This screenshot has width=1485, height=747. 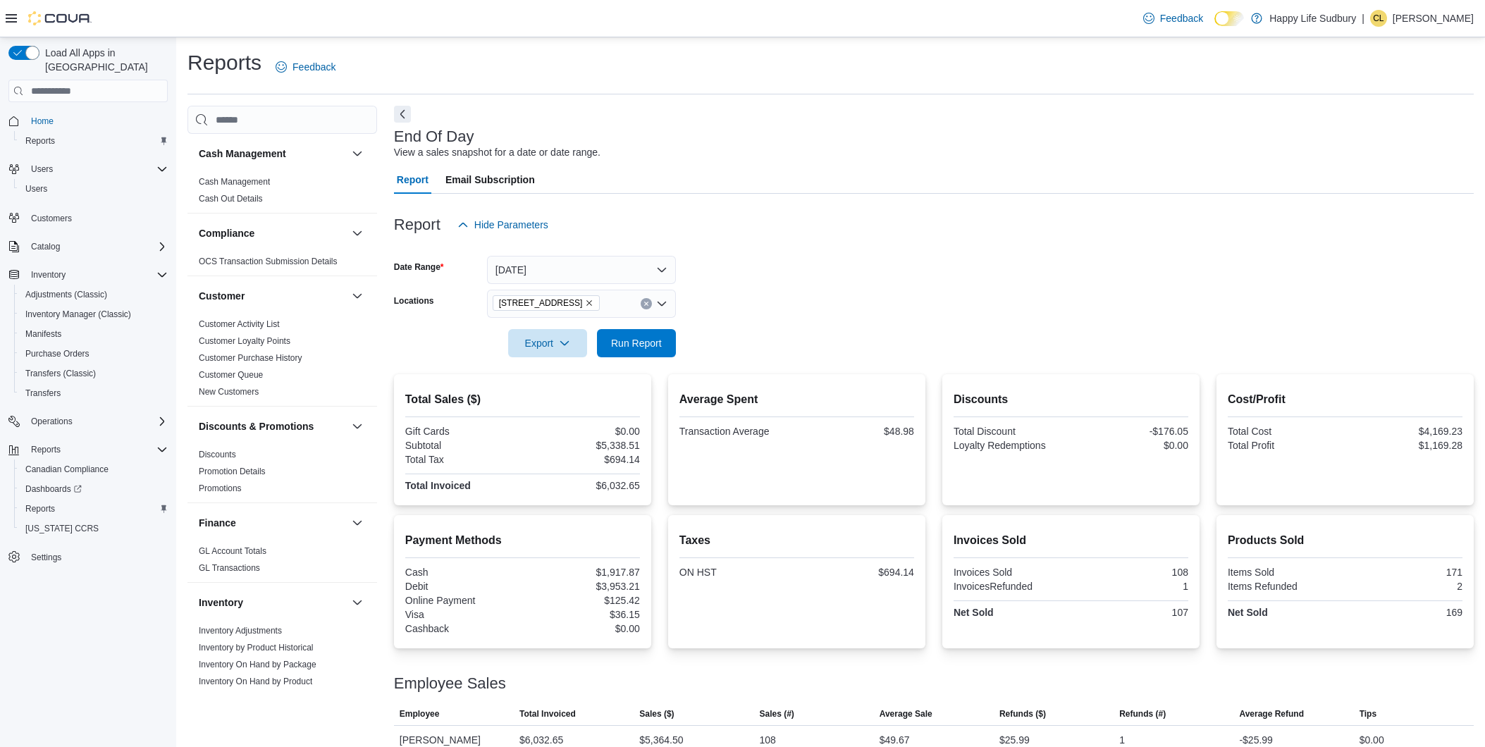 I want to click on span: New Customers, so click(x=228, y=392).